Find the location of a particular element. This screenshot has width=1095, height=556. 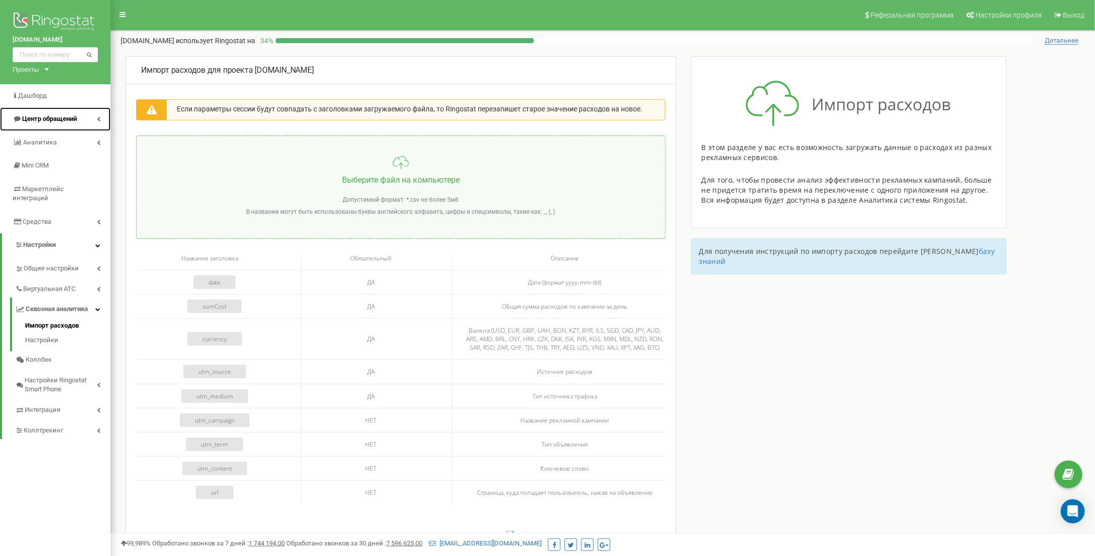

span: Аналитика is located at coordinates (40, 142).